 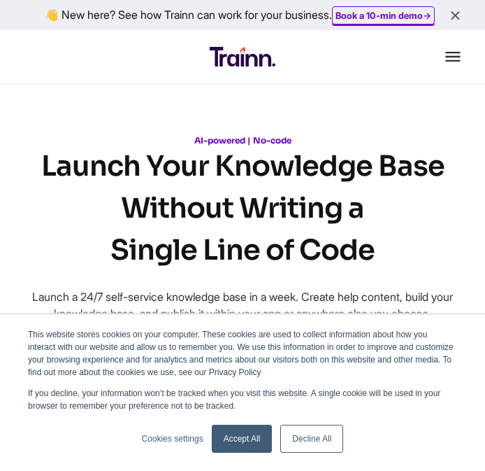 What do you see at coordinates (243, 399) in the screenshot?
I see `p: If you decline, your information won’t be tracked when you visit this website. A single cookie wi...` at bounding box center [243, 399].